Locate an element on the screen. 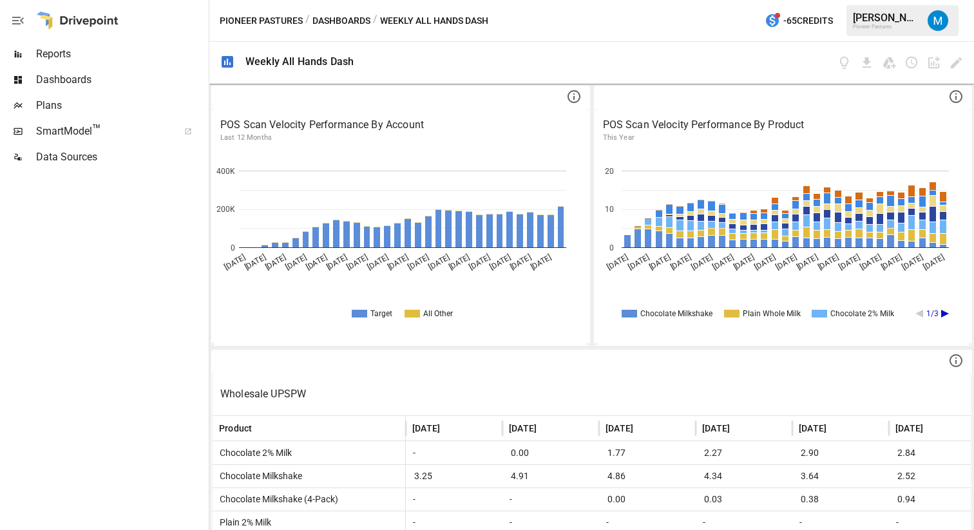 The image size is (974, 530). button: -65Credits is located at coordinates (799, 21).